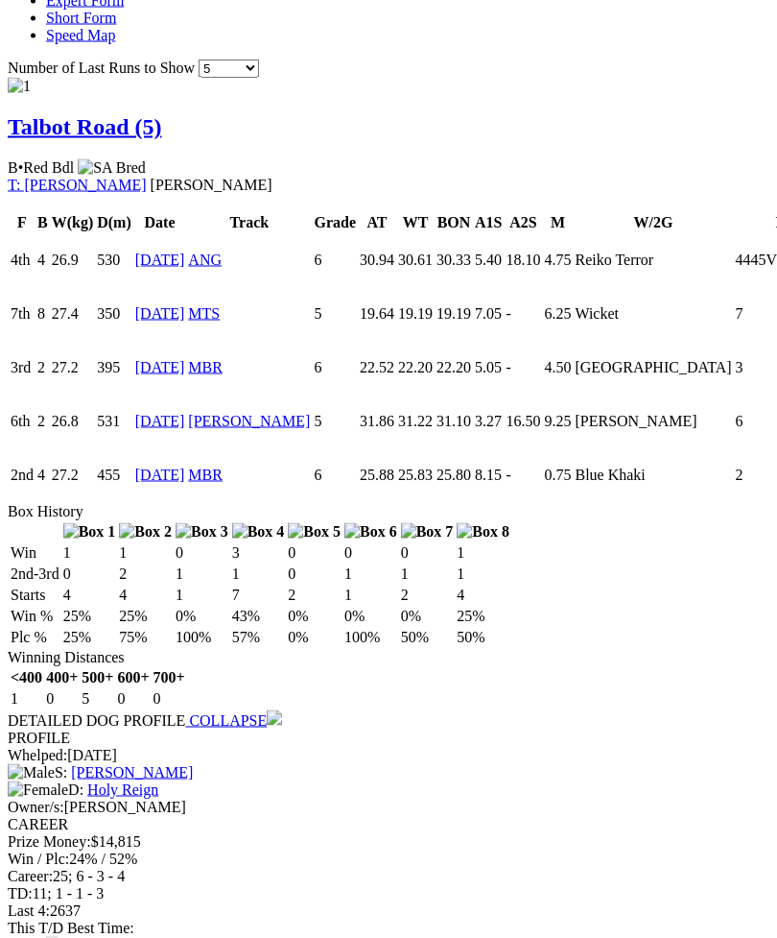 The width and height of the screenshot is (777, 938). Describe the element at coordinates (89, 532) in the screenshot. I see `img: Box 1` at that location.